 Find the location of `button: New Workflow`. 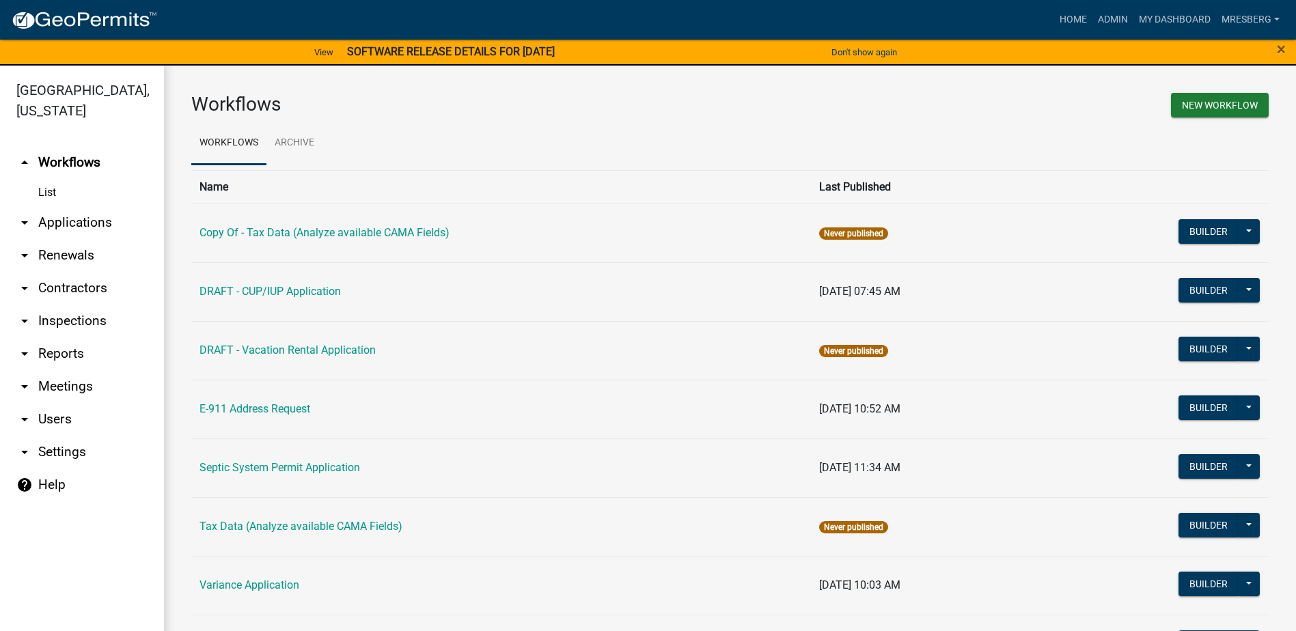

button: New Workflow is located at coordinates (1219, 105).